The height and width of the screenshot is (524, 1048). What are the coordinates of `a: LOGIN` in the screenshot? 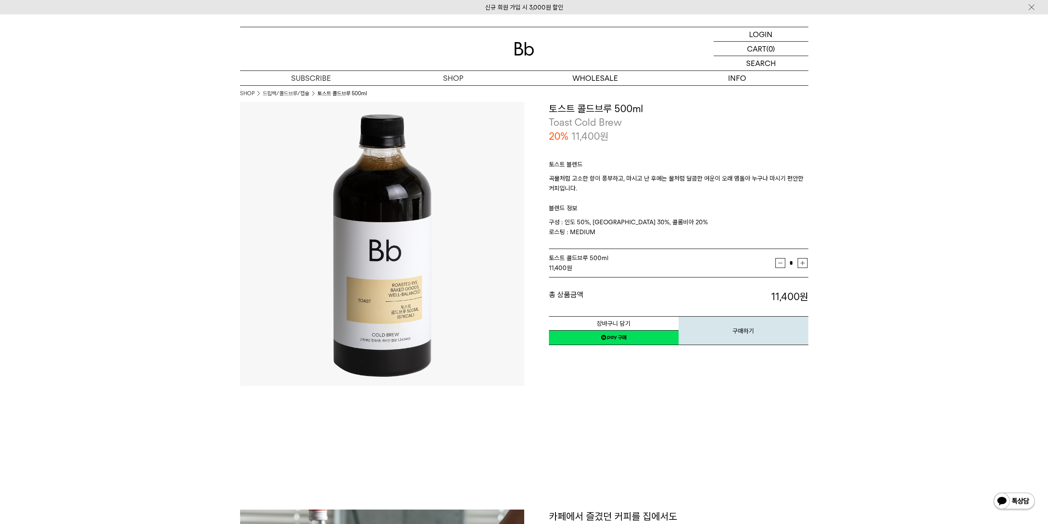 It's located at (761, 34).